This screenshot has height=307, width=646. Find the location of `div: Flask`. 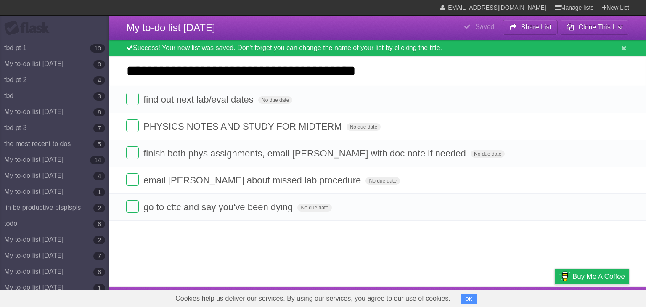

div: Flask is located at coordinates (29, 28).